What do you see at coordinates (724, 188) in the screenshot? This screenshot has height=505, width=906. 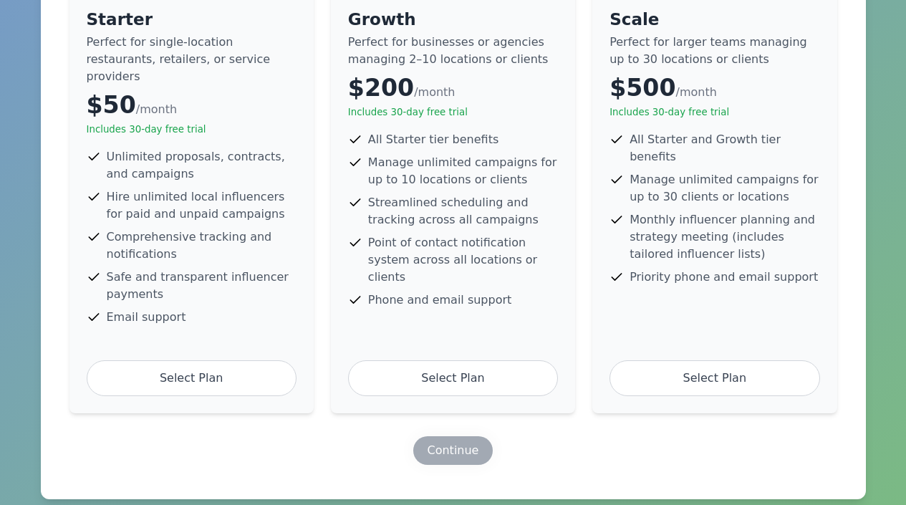 I see `span: Manage unlimited campaigns for up to 30 clients or locations` at bounding box center [724, 188].